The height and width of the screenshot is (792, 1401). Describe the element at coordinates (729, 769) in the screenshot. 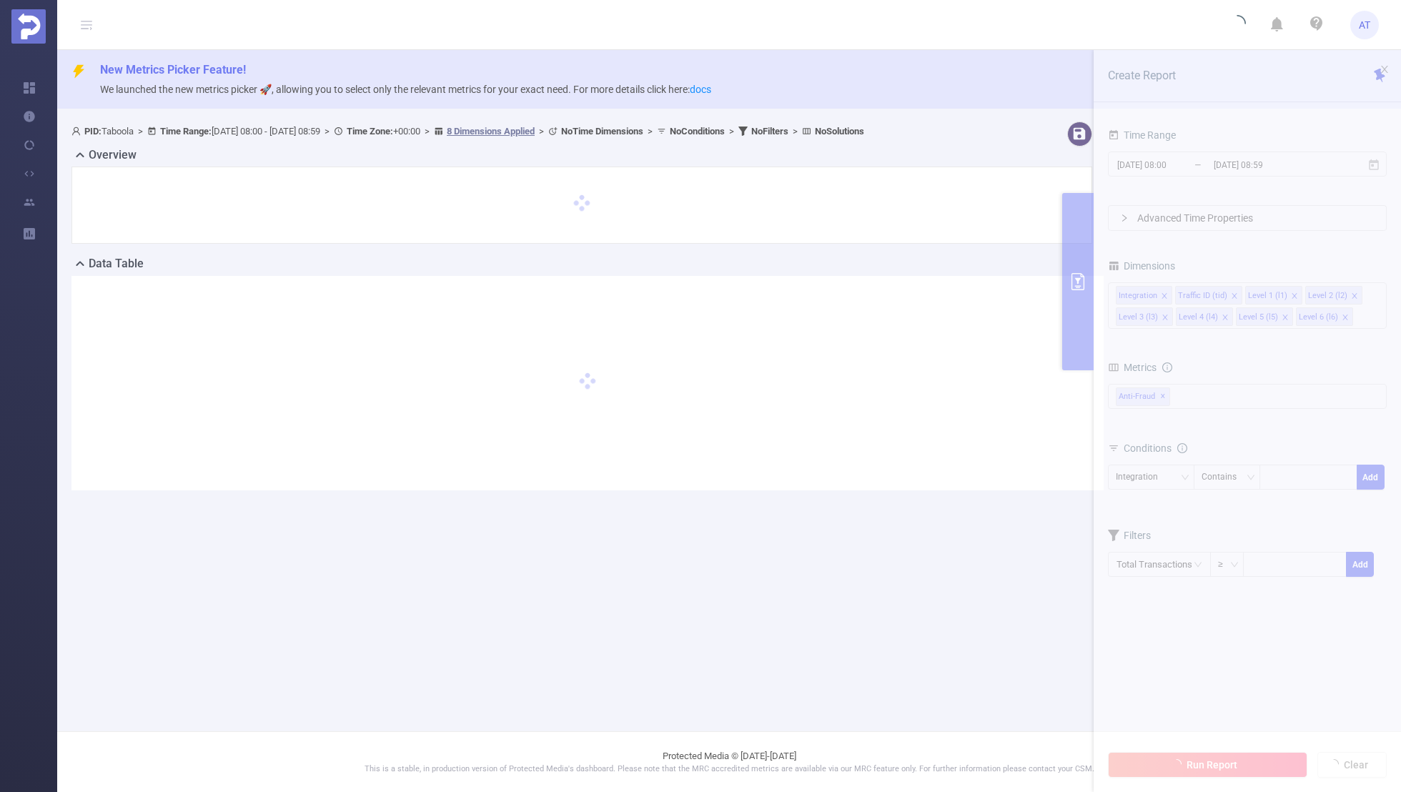

I see `p: This is a stable, in production version of Protected Media's dashboard. Please note that the MRC ...` at that location.